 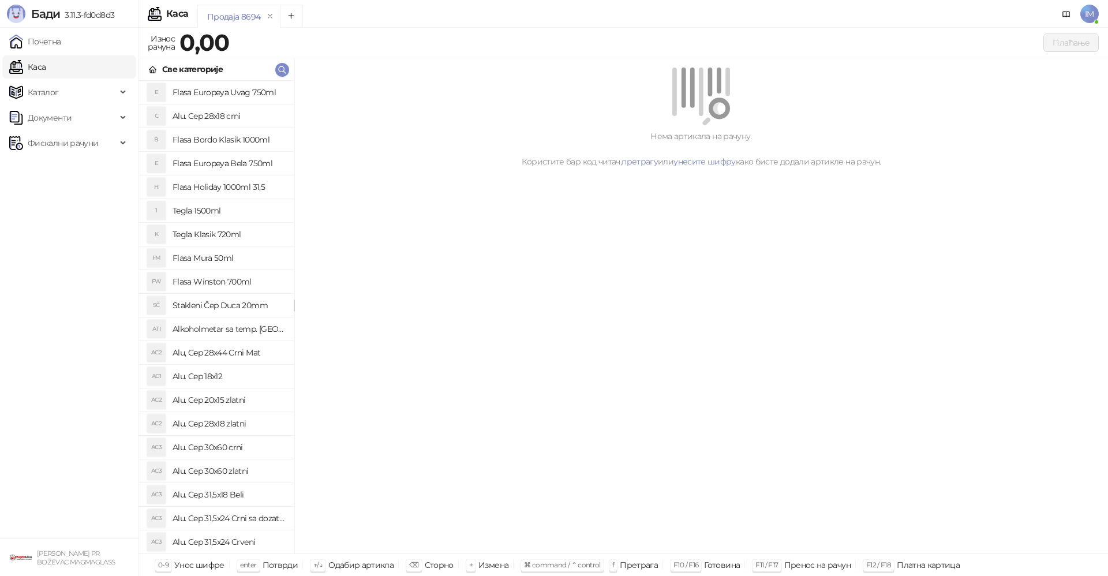 I want to click on div: C, so click(x=156, y=116).